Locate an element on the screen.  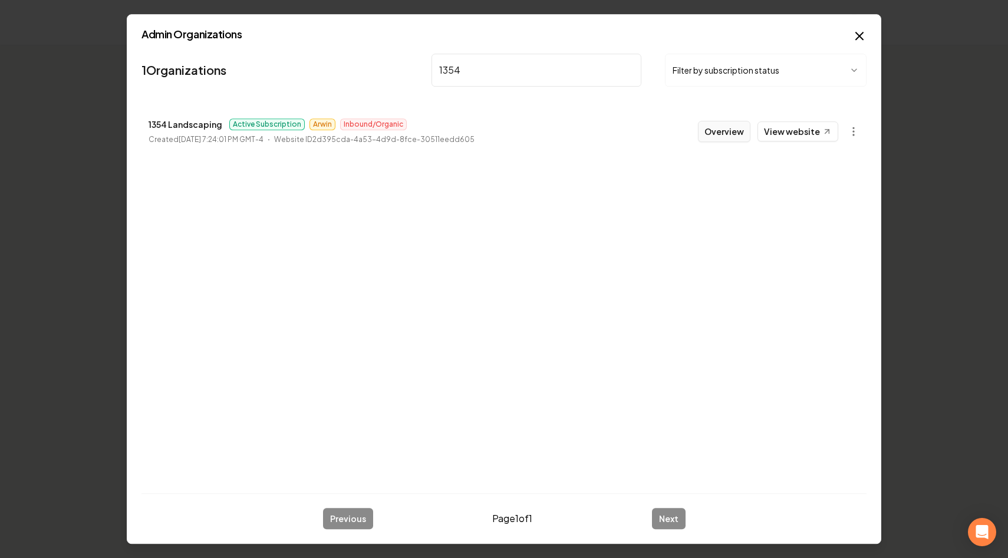
span: Page 1 of 1 is located at coordinates (512, 519).